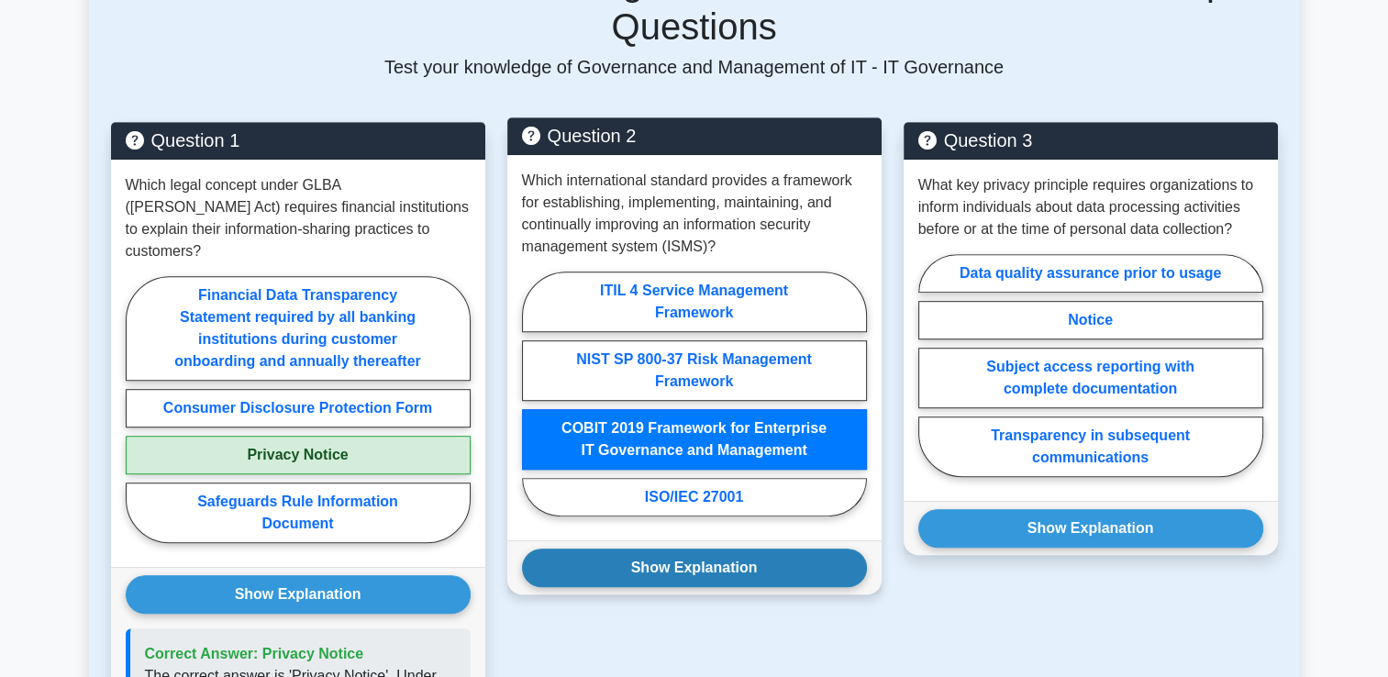 The width and height of the screenshot is (1388, 677). Describe the element at coordinates (694, 371) in the screenshot. I see `label: NIST SP 800-37 Risk Management Framework` at that location.